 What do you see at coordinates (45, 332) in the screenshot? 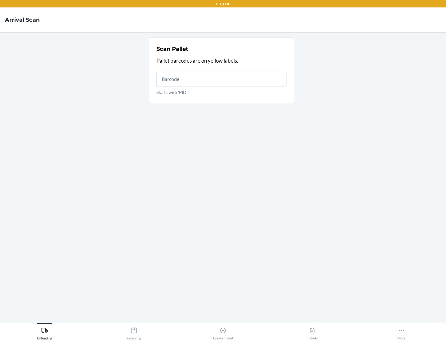
I see `div: Unloading` at bounding box center [45, 332].